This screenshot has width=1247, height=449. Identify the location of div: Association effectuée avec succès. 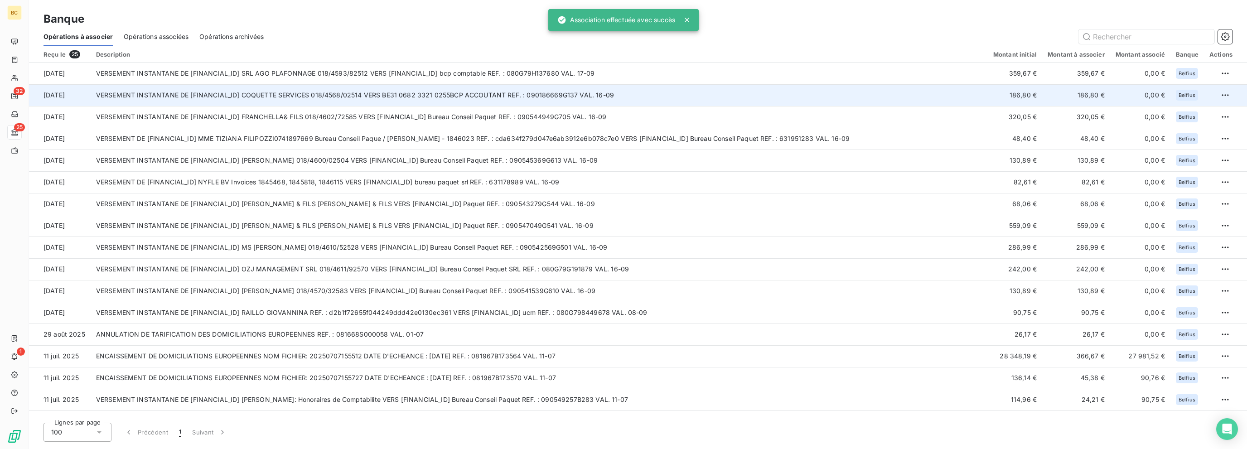
(616, 20).